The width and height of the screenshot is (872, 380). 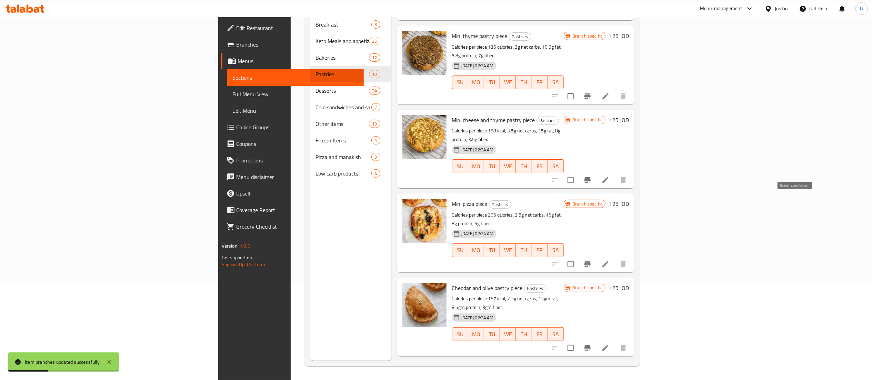 What do you see at coordinates (342, 91) in the screenshot?
I see `div: Desserts` at bounding box center [342, 91].